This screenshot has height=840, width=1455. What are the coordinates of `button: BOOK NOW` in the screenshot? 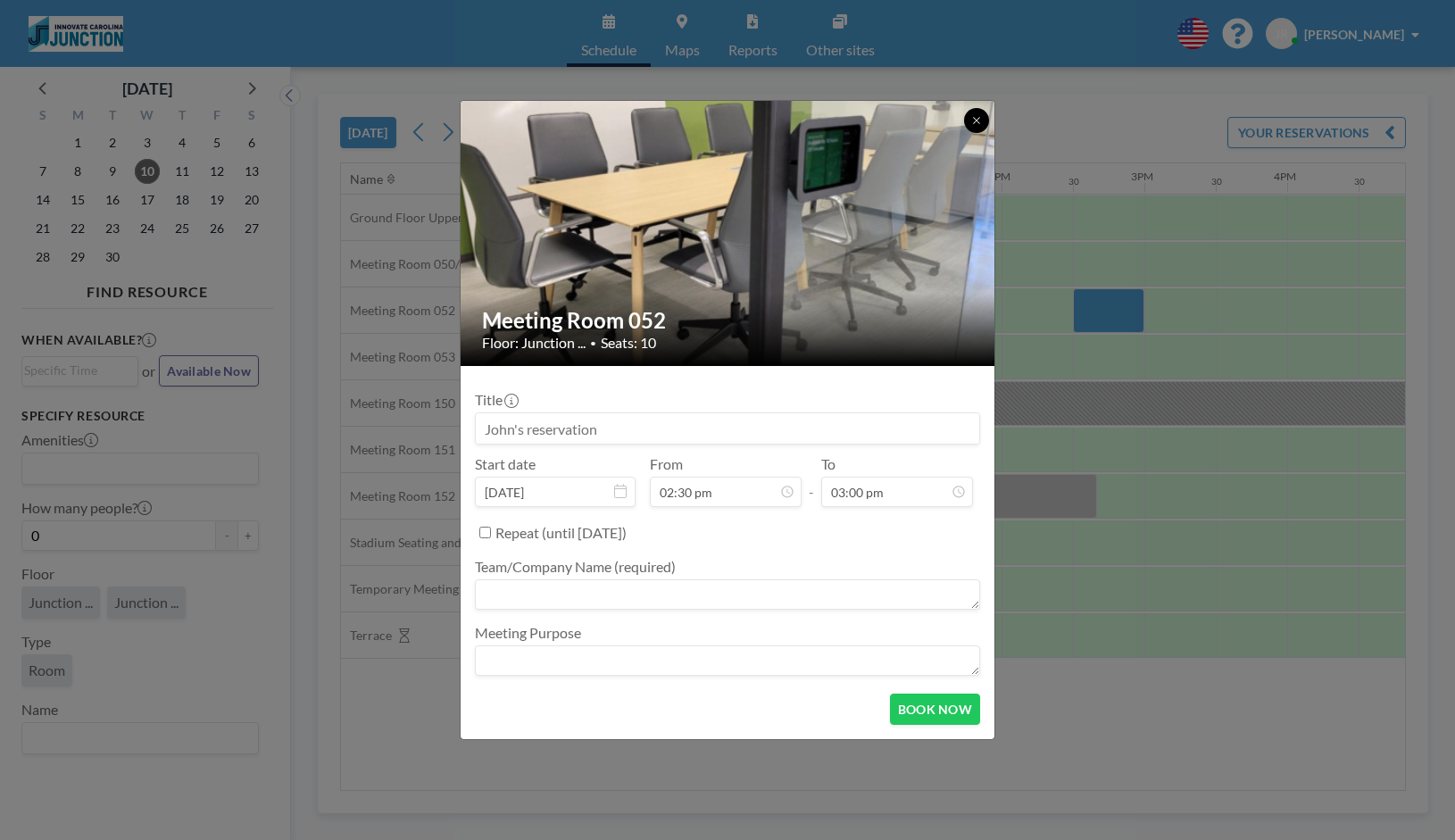 It's located at (935, 709).